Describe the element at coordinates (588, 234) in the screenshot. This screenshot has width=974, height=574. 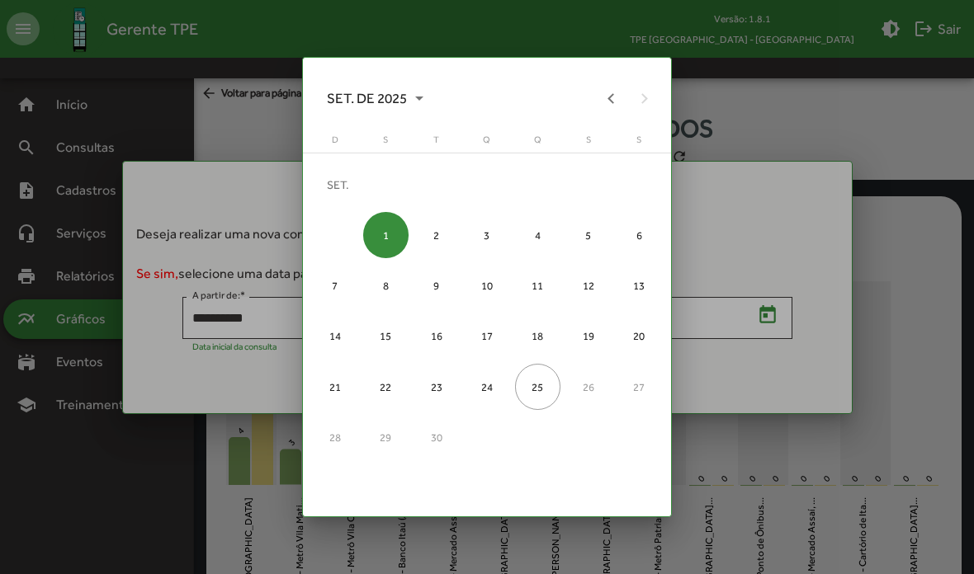
I see `div: 5` at that location.